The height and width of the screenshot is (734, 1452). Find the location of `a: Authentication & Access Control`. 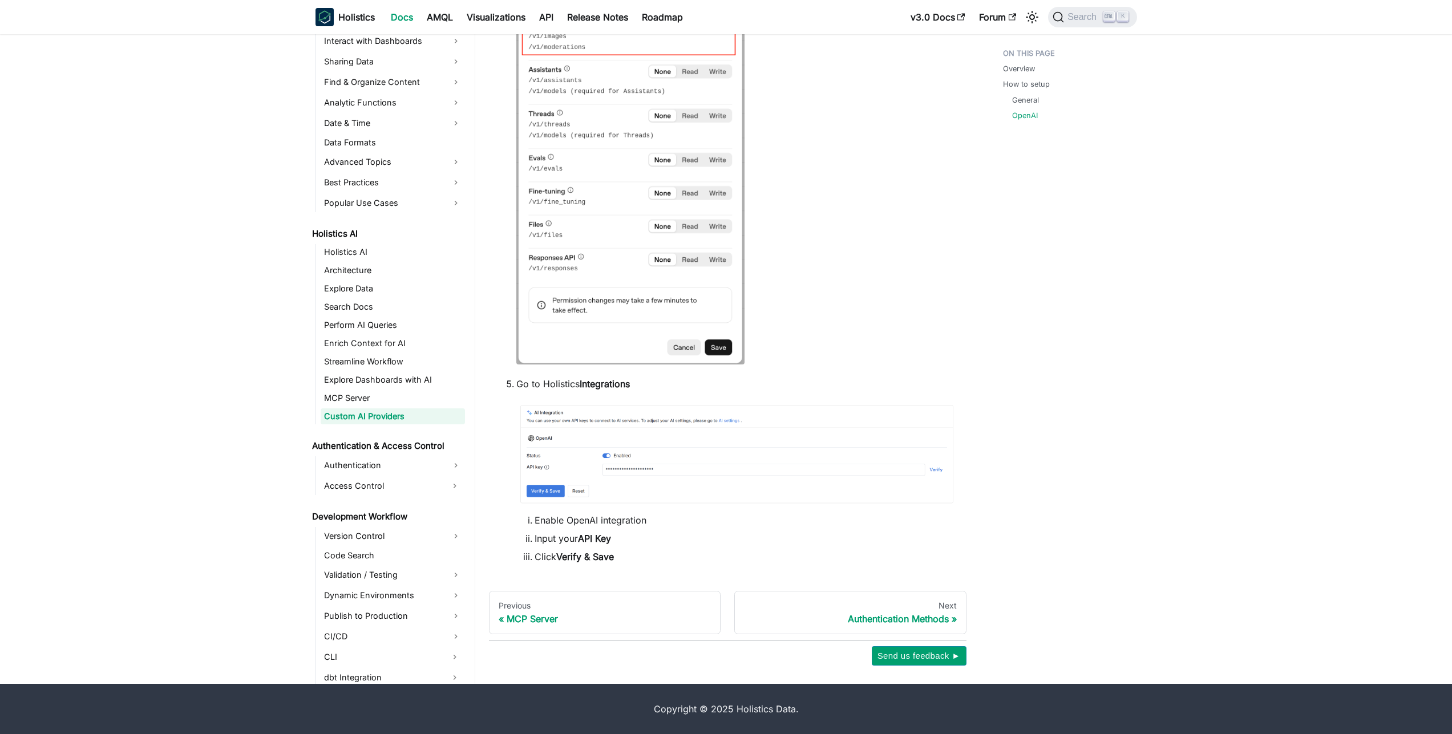

a: Authentication & Access Control is located at coordinates (387, 446).